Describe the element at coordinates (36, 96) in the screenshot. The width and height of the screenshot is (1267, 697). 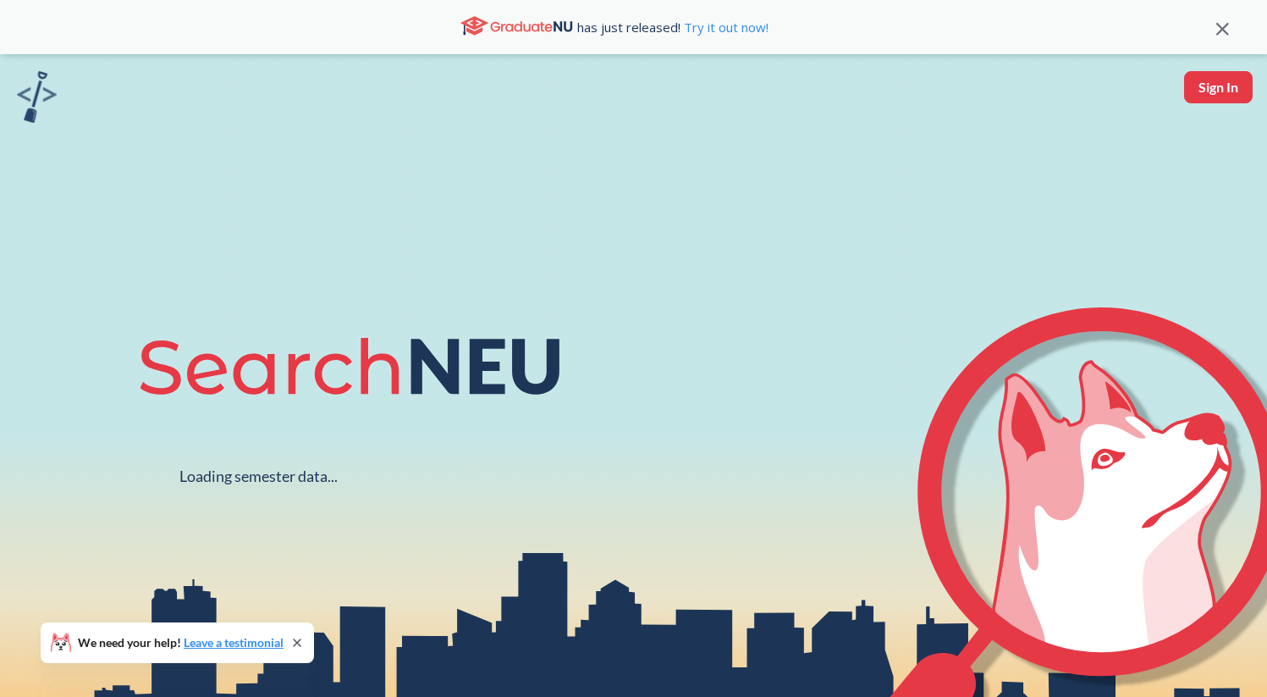
I see `img: sandbox logo` at that location.